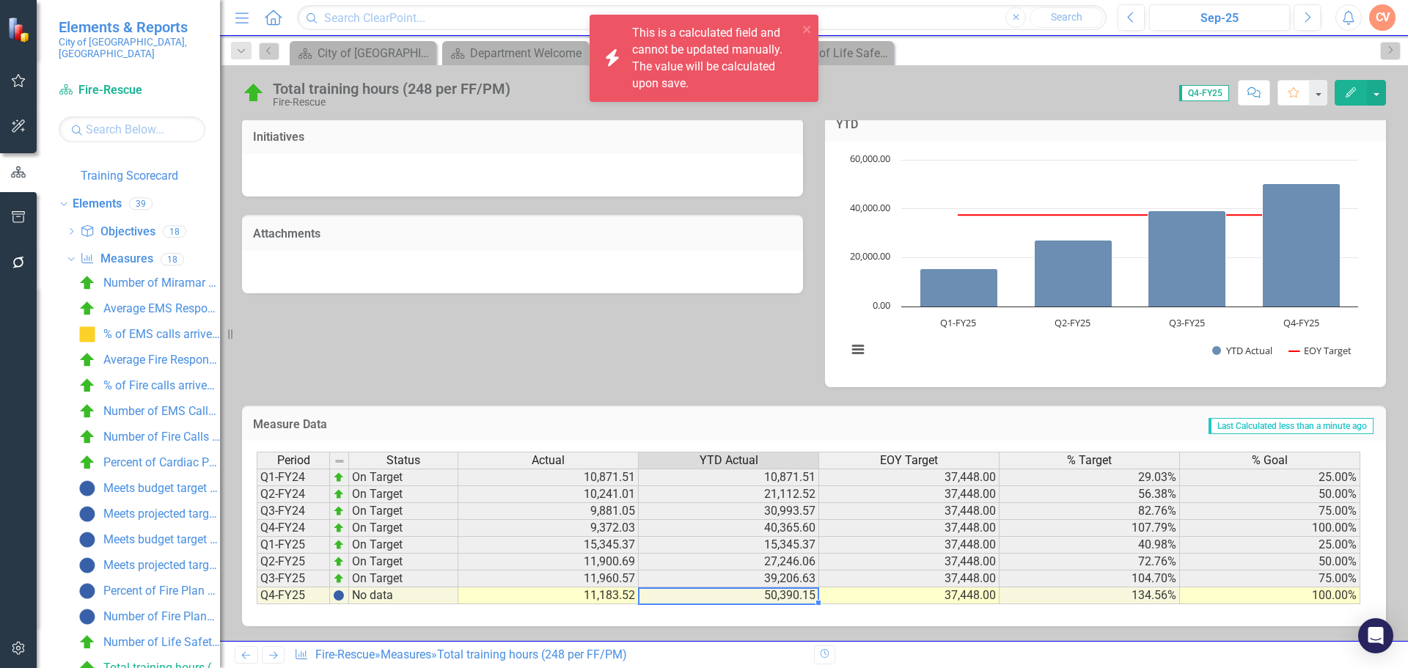 The image size is (1408, 668). Describe the element at coordinates (1220, 18) in the screenshot. I see `div: Sep-25` at that location.